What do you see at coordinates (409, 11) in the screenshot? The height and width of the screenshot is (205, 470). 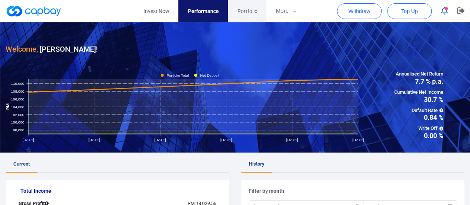 I see `span: Top Up` at bounding box center [409, 11].